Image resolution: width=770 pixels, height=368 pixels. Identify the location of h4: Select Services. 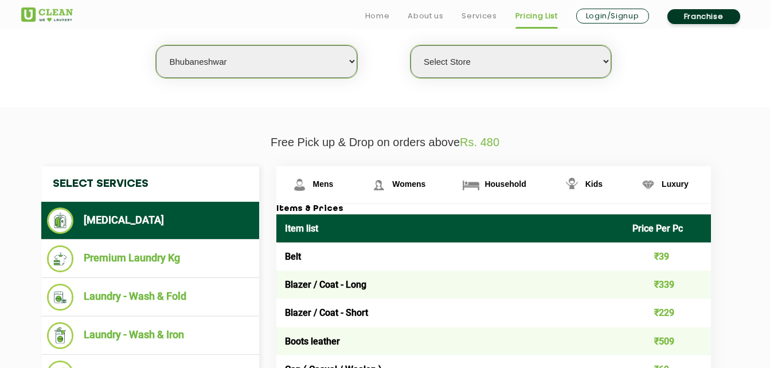
(150, 184).